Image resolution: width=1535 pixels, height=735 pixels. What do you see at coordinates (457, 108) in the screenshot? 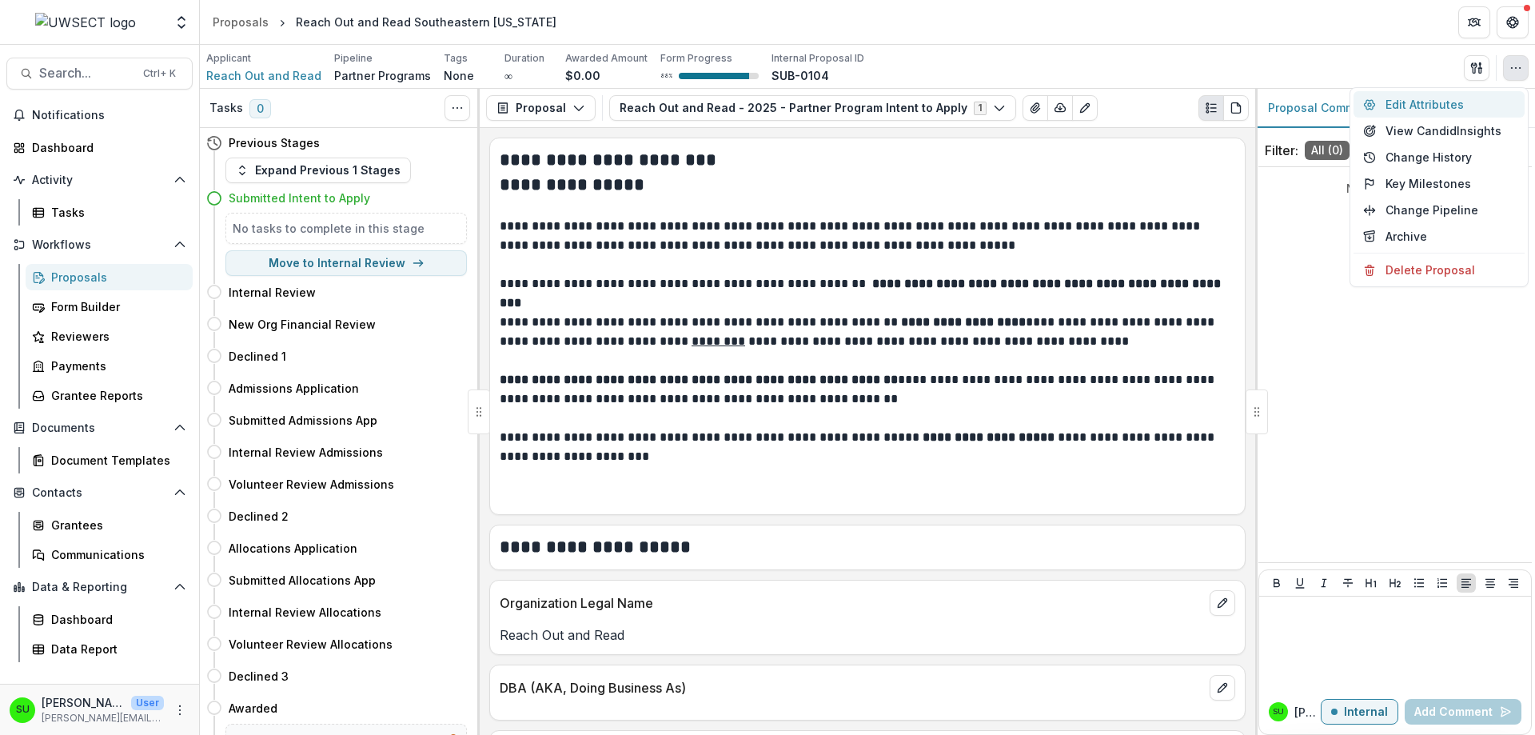
I see `button: Toggle View Cancelled Tasks` at bounding box center [457, 108].